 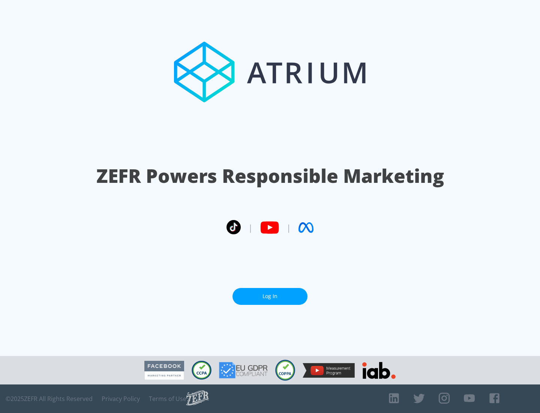 I want to click on img: CCPA Compliant, so click(x=201, y=370).